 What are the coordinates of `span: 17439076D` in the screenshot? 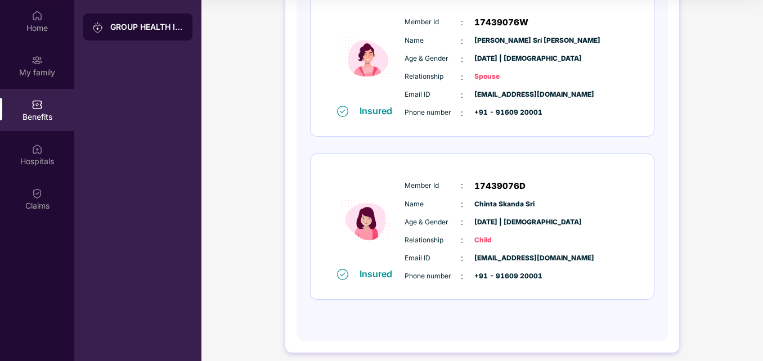 It's located at (500, 186).